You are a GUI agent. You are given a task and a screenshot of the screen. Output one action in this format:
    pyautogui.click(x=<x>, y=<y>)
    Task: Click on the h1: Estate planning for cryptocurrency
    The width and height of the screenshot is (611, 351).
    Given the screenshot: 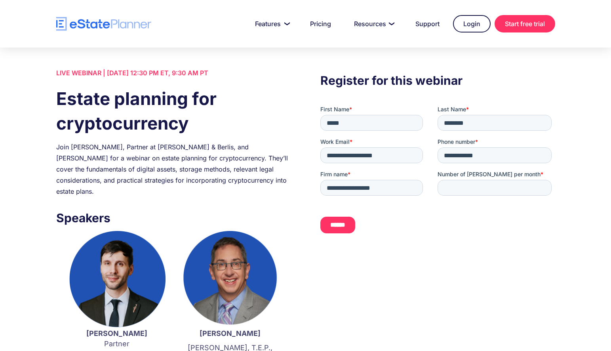 What is the action you would take?
    pyautogui.click(x=173, y=111)
    